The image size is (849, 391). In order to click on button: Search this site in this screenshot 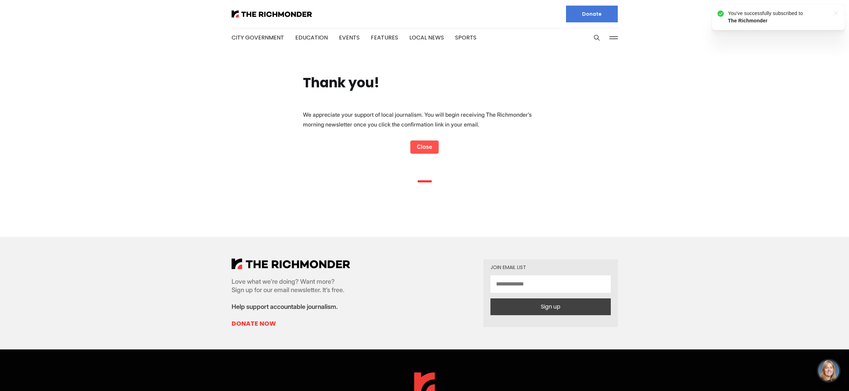, I will do `click(596, 38)`.